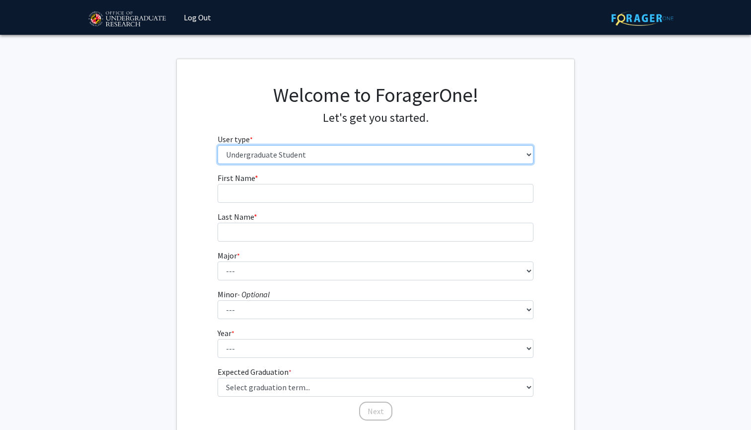 Image resolution: width=751 pixels, height=430 pixels. I want to click on button: Next, so click(376, 411).